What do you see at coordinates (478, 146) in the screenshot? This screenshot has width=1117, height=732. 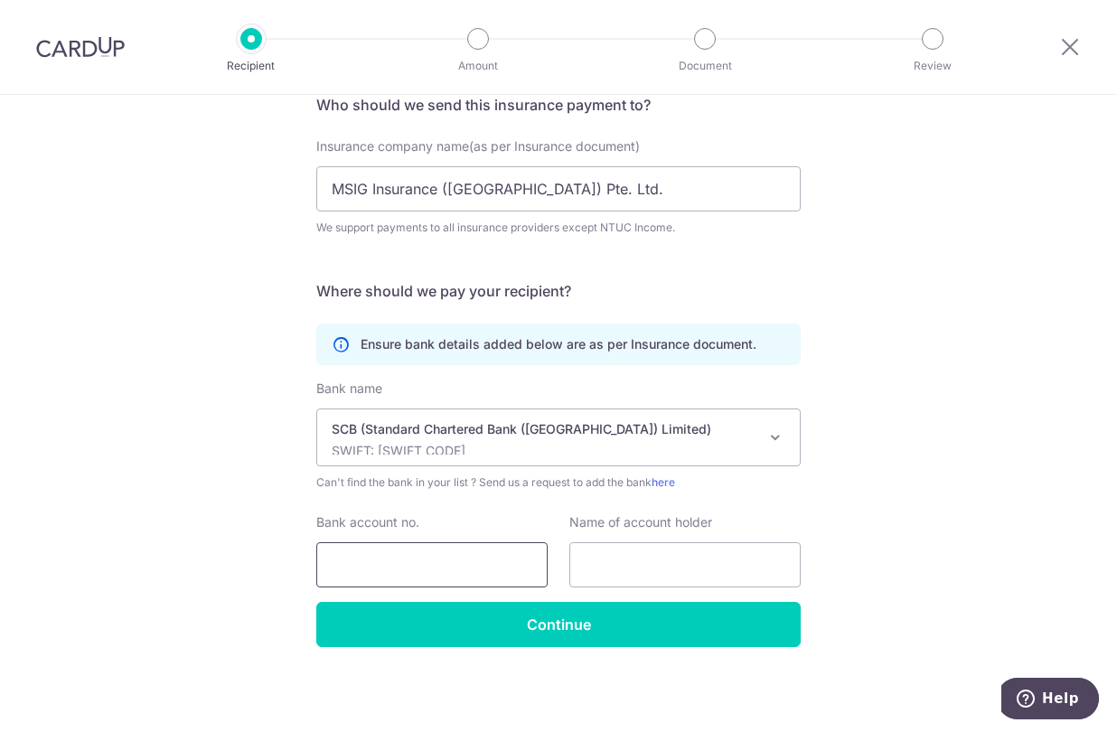 I see `span: Insurance company name(as per Insurance document)` at bounding box center [478, 146].